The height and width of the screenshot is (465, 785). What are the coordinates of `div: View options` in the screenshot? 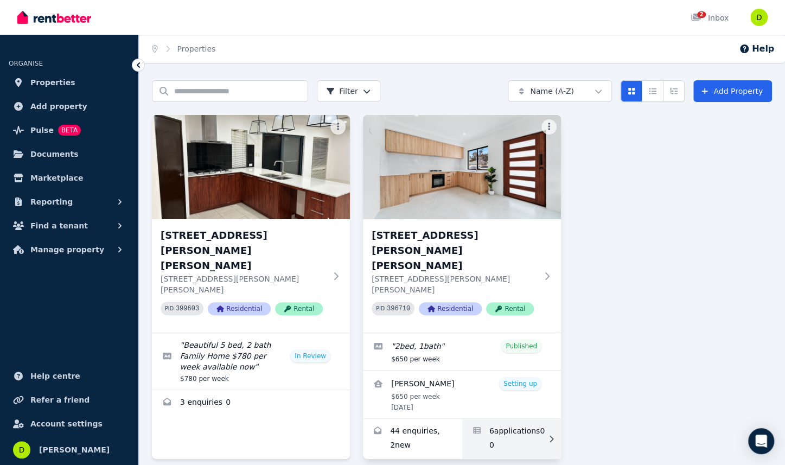 It's located at (653, 91).